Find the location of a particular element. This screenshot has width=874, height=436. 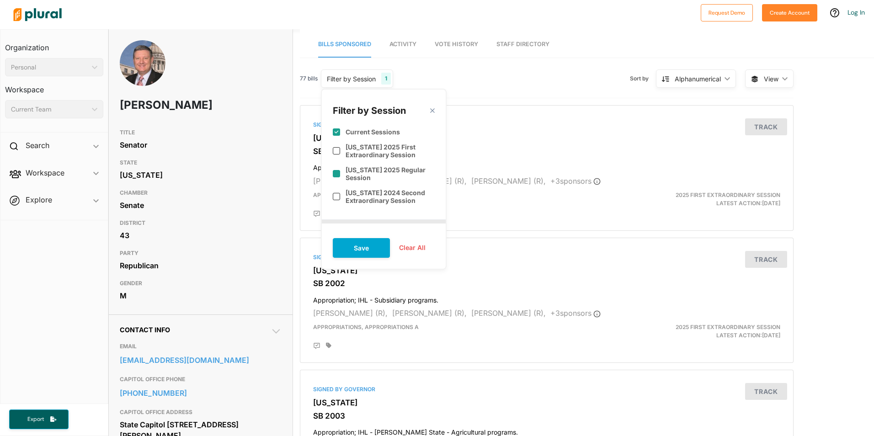

div: Senator is located at coordinates (201, 145).